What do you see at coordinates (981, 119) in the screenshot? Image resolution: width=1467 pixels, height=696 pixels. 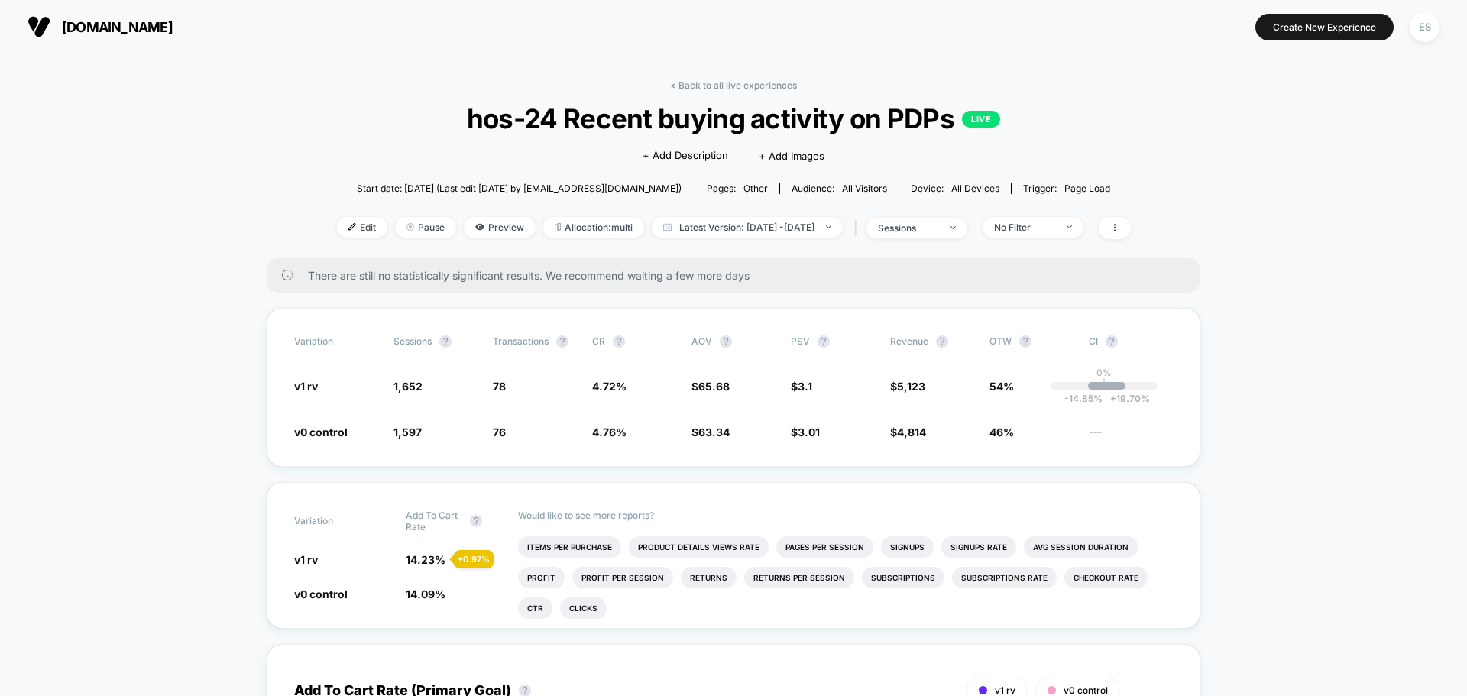 I see `p: LIVE` at bounding box center [981, 119].